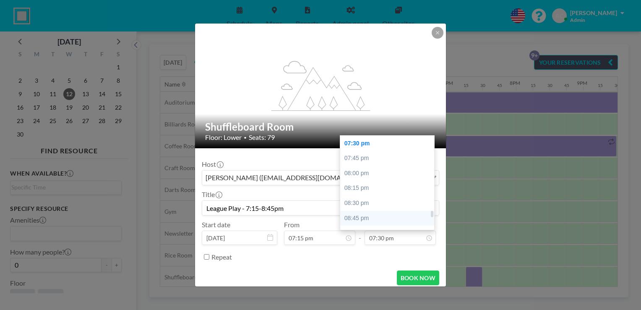 This screenshot has height=310, width=641. I want to click on input: Andrea's reservation, so click(321, 208).